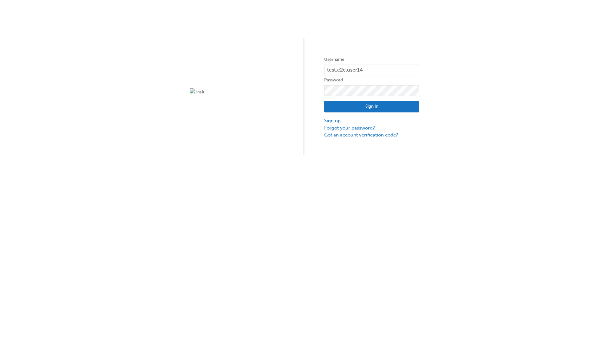  Describe the element at coordinates (371, 135) in the screenshot. I see `a: Got an account verification code?` at that location.